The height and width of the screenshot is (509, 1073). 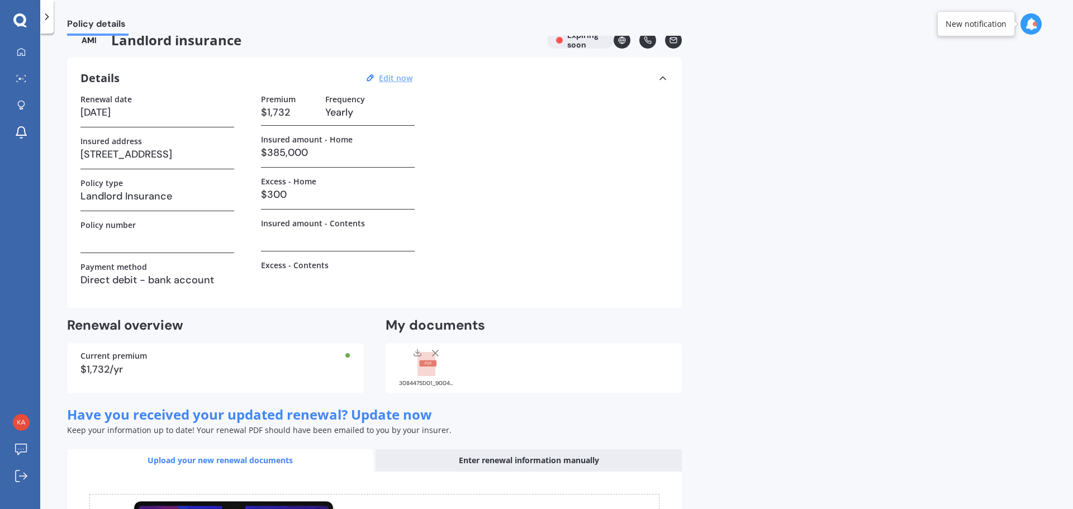 What do you see at coordinates (98, 26) in the screenshot?
I see `span: Policy details` at bounding box center [98, 26].